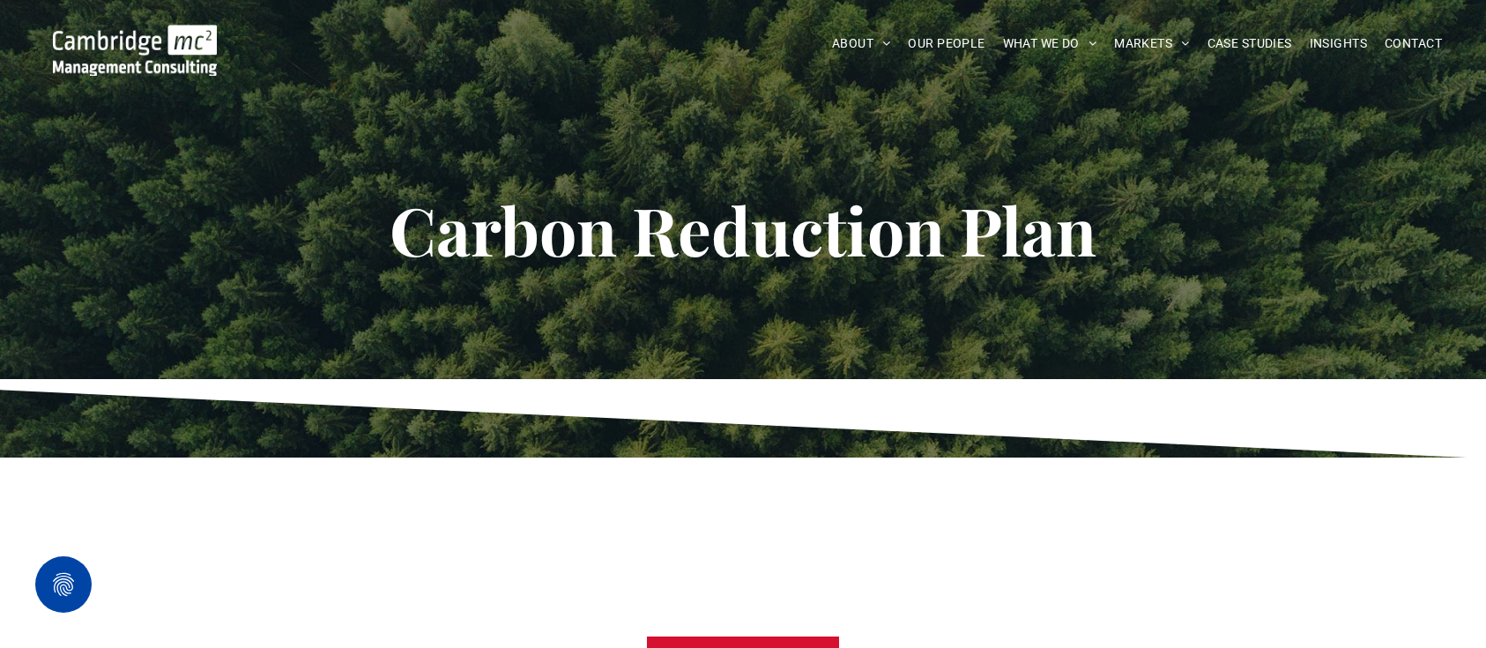 Image resolution: width=1486 pixels, height=648 pixels. What do you see at coordinates (135, 36) in the screenshot?
I see `a: Your Business Transformed | Cambridge Management Consulting` at bounding box center [135, 36].